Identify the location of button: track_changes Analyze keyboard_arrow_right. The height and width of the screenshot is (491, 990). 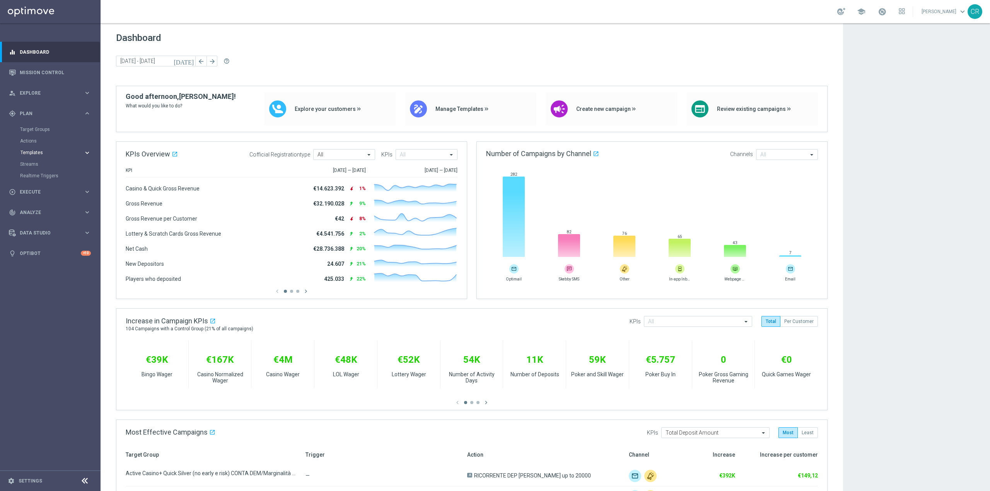
(50, 213).